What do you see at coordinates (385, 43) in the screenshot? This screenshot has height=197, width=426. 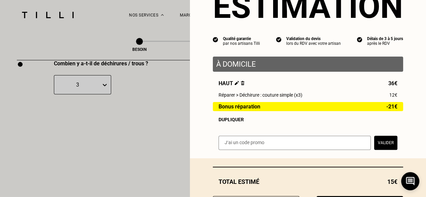 I see `div: après le RDV` at bounding box center [385, 43].